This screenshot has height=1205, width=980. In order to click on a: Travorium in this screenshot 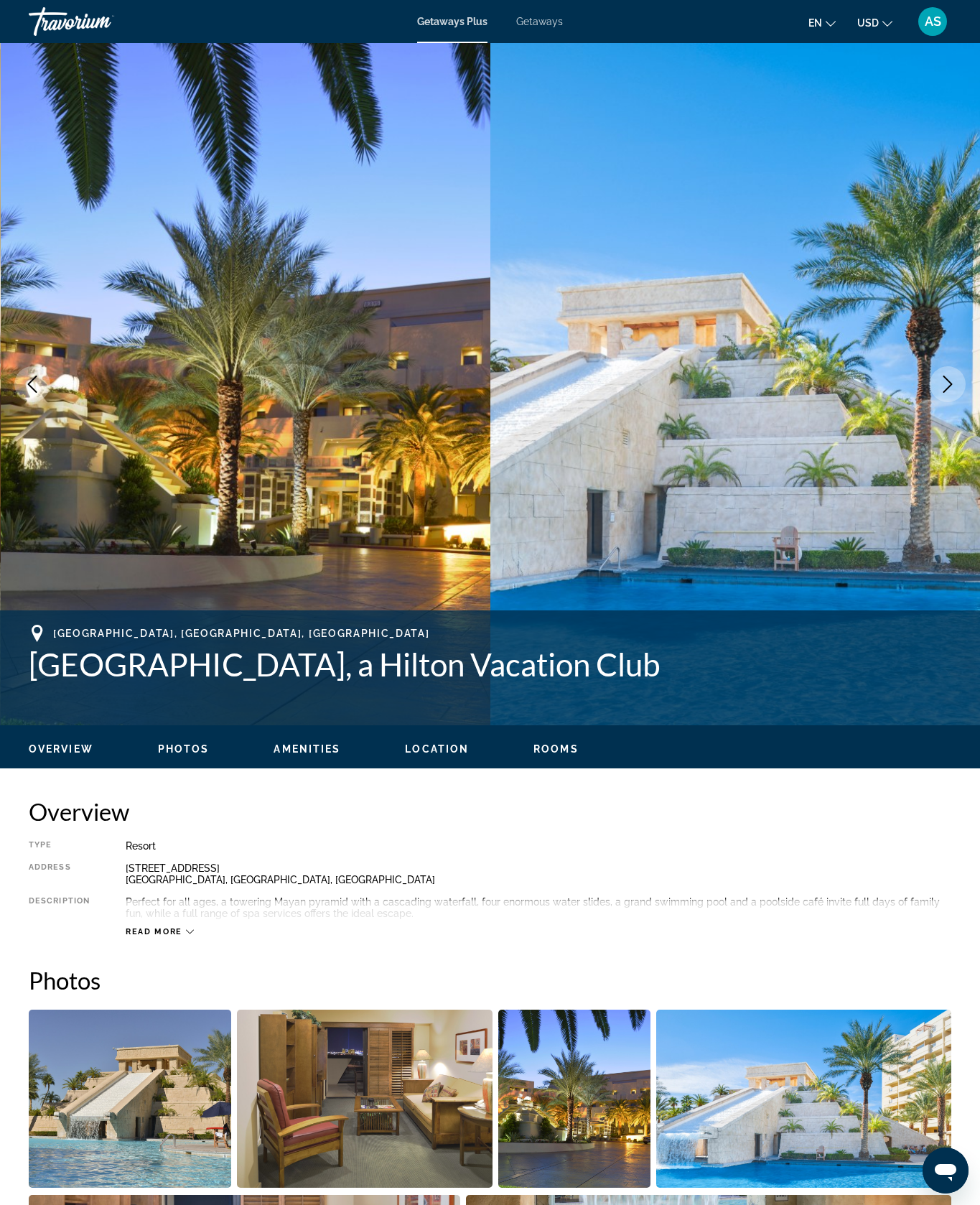, I will do `click(101, 22)`.